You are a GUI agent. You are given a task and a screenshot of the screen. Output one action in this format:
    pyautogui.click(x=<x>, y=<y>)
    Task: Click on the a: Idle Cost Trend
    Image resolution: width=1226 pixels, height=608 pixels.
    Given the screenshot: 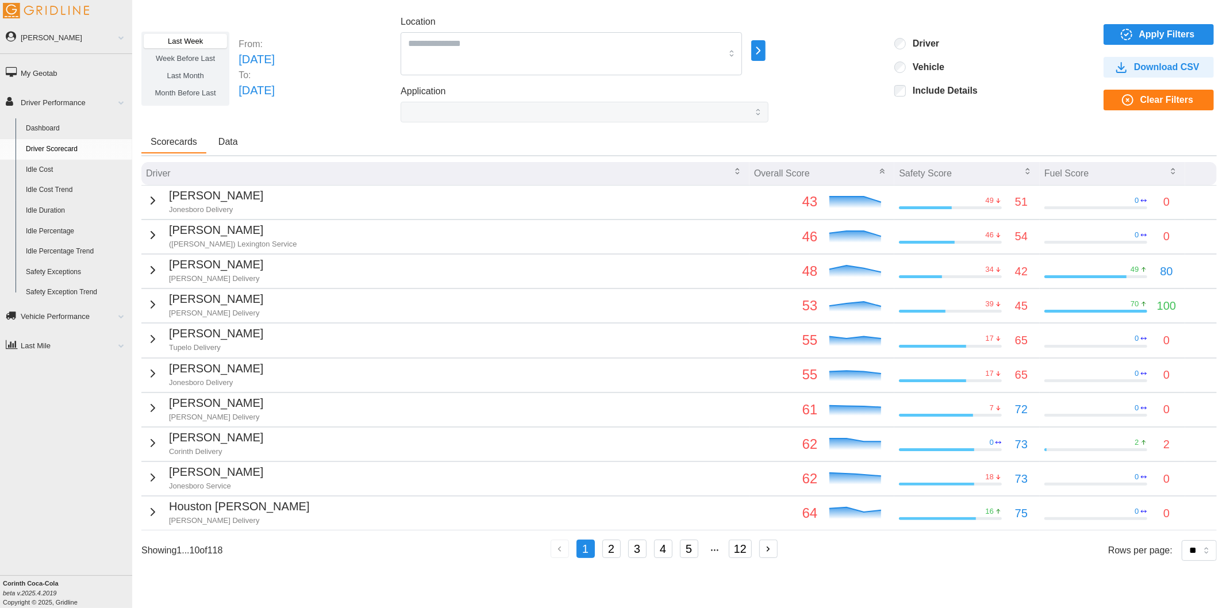 What is the action you would take?
    pyautogui.click(x=76, y=190)
    